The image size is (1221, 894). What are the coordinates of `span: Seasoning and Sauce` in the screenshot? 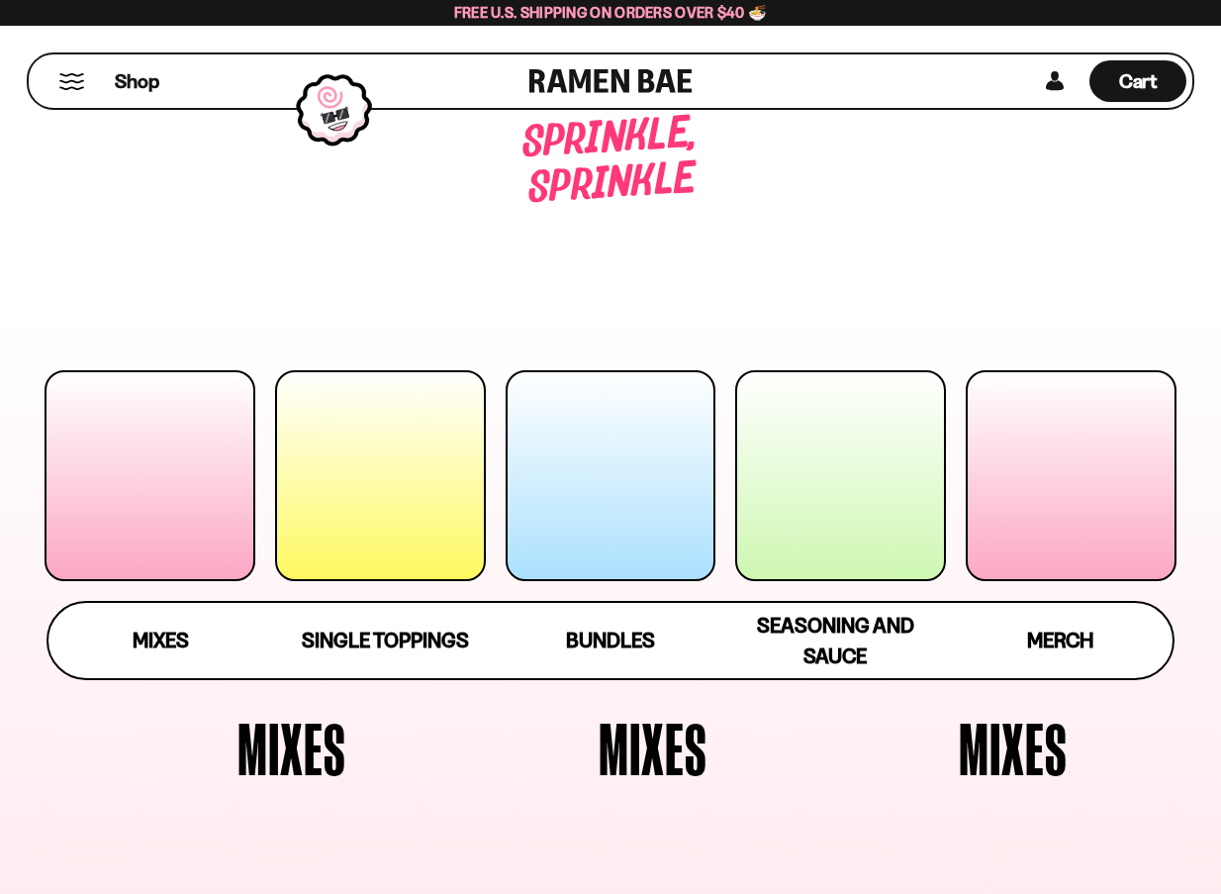 It's located at (835, 640).